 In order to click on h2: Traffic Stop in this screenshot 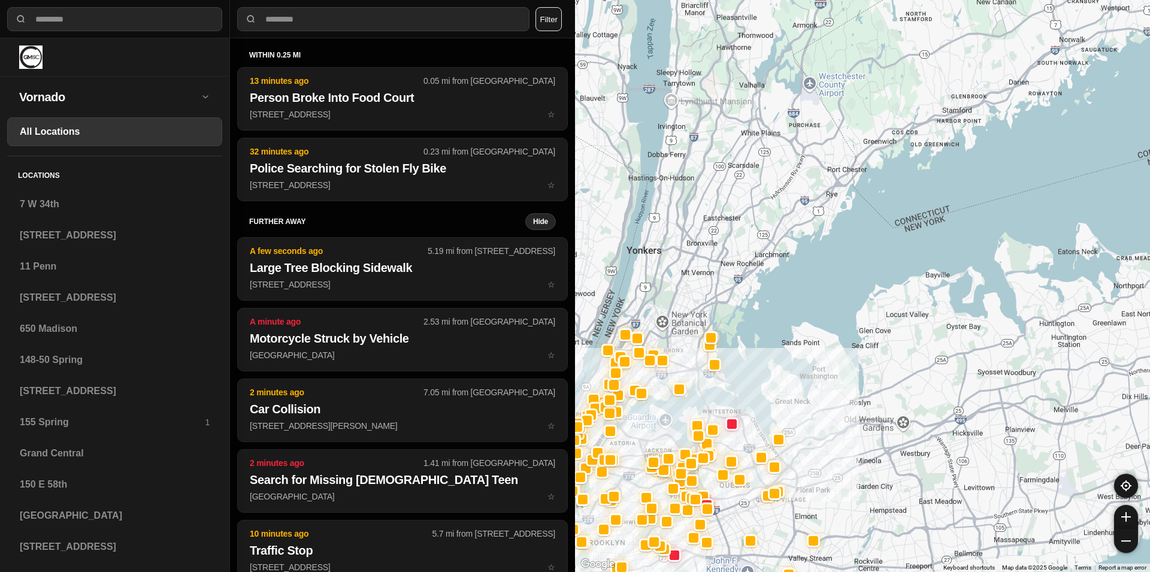, I will do `click(403, 550)`.